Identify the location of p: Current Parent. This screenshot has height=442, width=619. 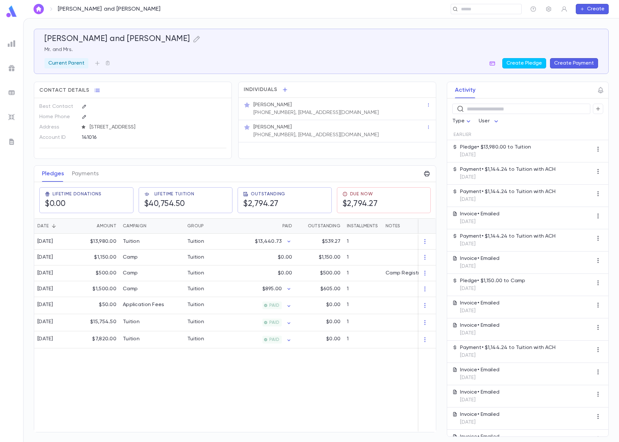
(66, 63).